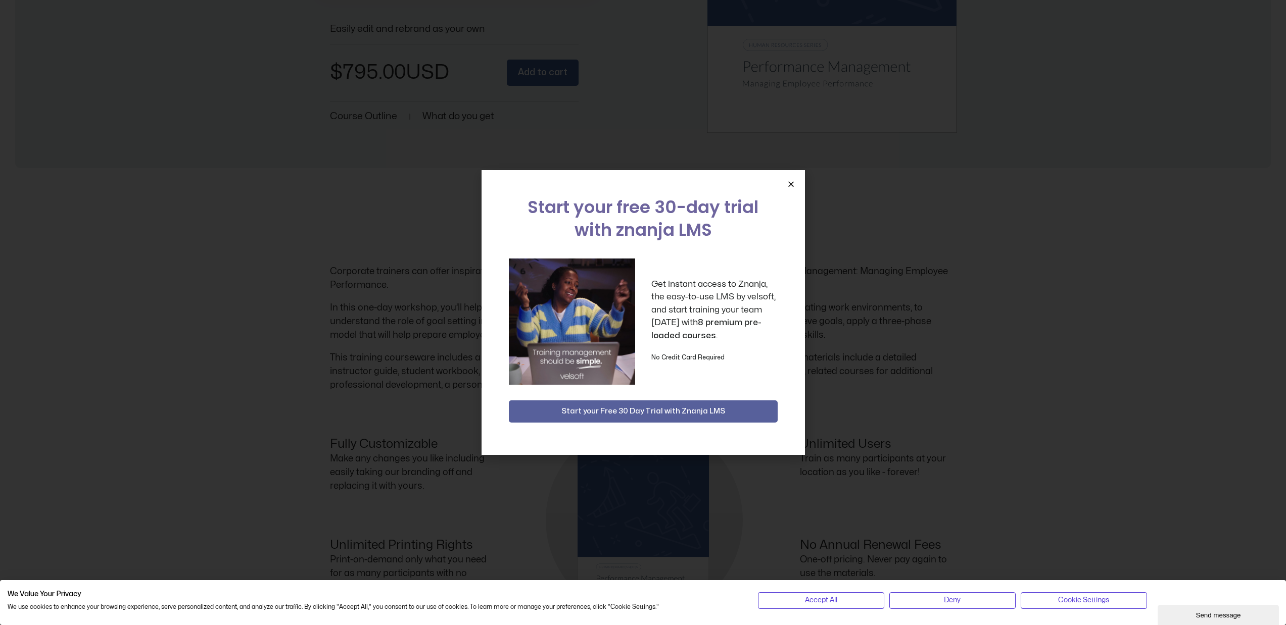 Image resolution: width=1286 pixels, height=625 pixels. What do you see at coordinates (952, 601) in the screenshot?
I see `span: Deny` at bounding box center [952, 601].